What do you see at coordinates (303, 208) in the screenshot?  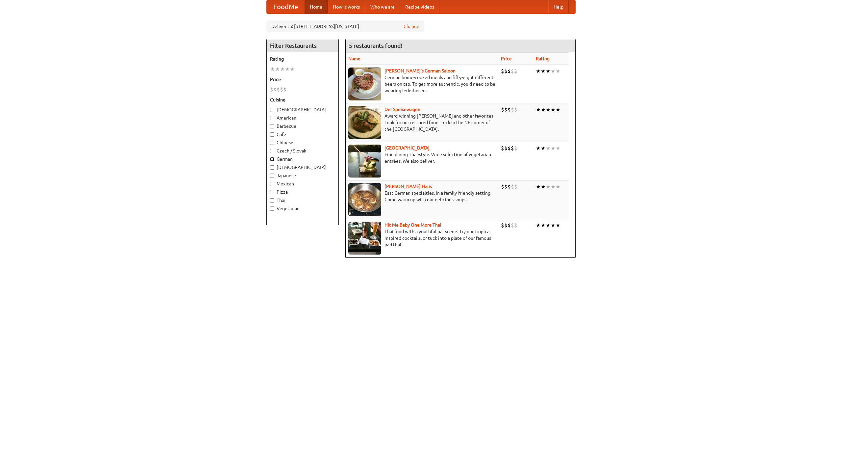 I see `label: Vegetarian` at bounding box center [303, 208].